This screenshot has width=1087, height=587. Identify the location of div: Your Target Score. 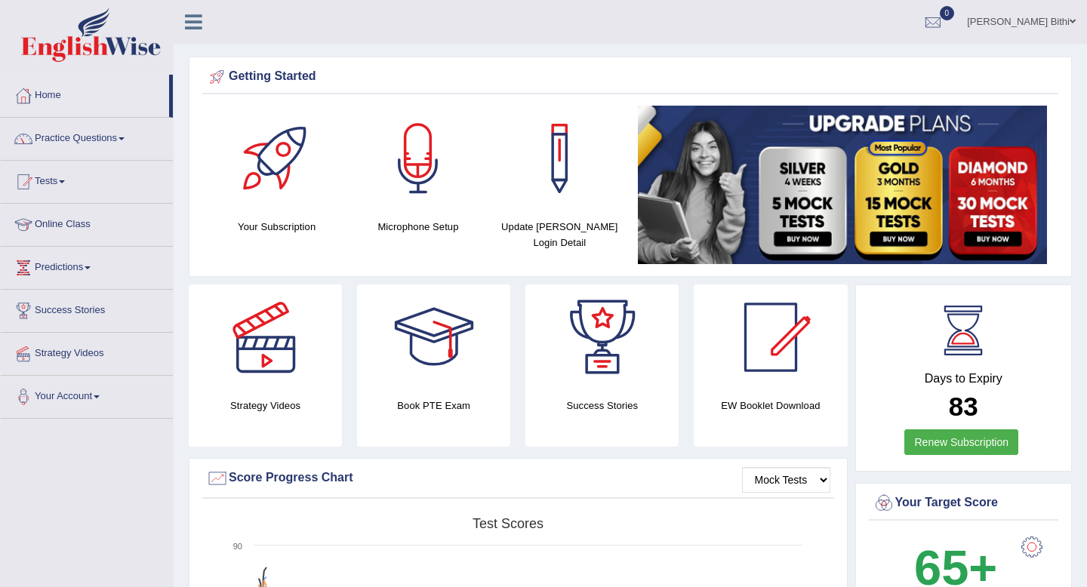
(964, 504).